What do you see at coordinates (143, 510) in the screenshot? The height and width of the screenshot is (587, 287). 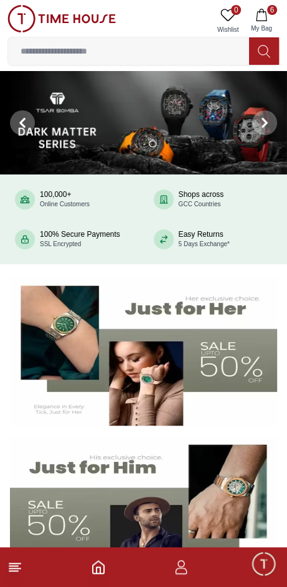 I see `a: Men's Watches Banner` at bounding box center [143, 510].